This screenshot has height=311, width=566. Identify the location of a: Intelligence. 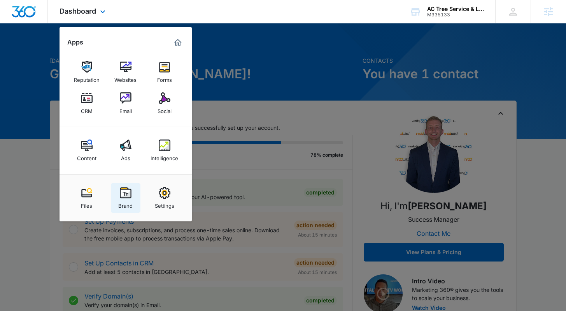
(165, 150).